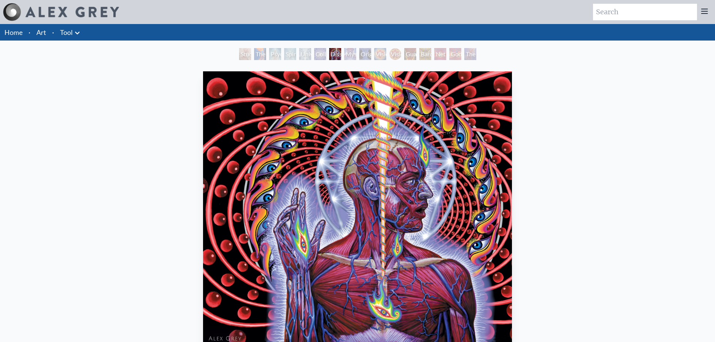  What do you see at coordinates (41, 32) in the screenshot?
I see `a: Art` at bounding box center [41, 32].